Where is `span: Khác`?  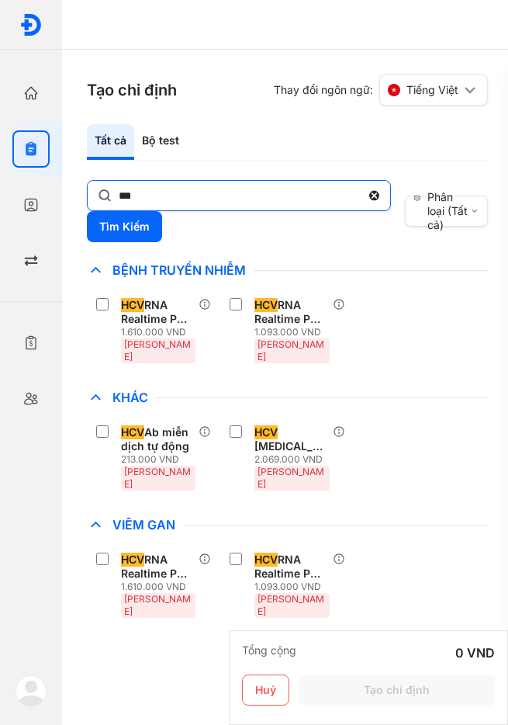
span: Khác is located at coordinates (130, 397).